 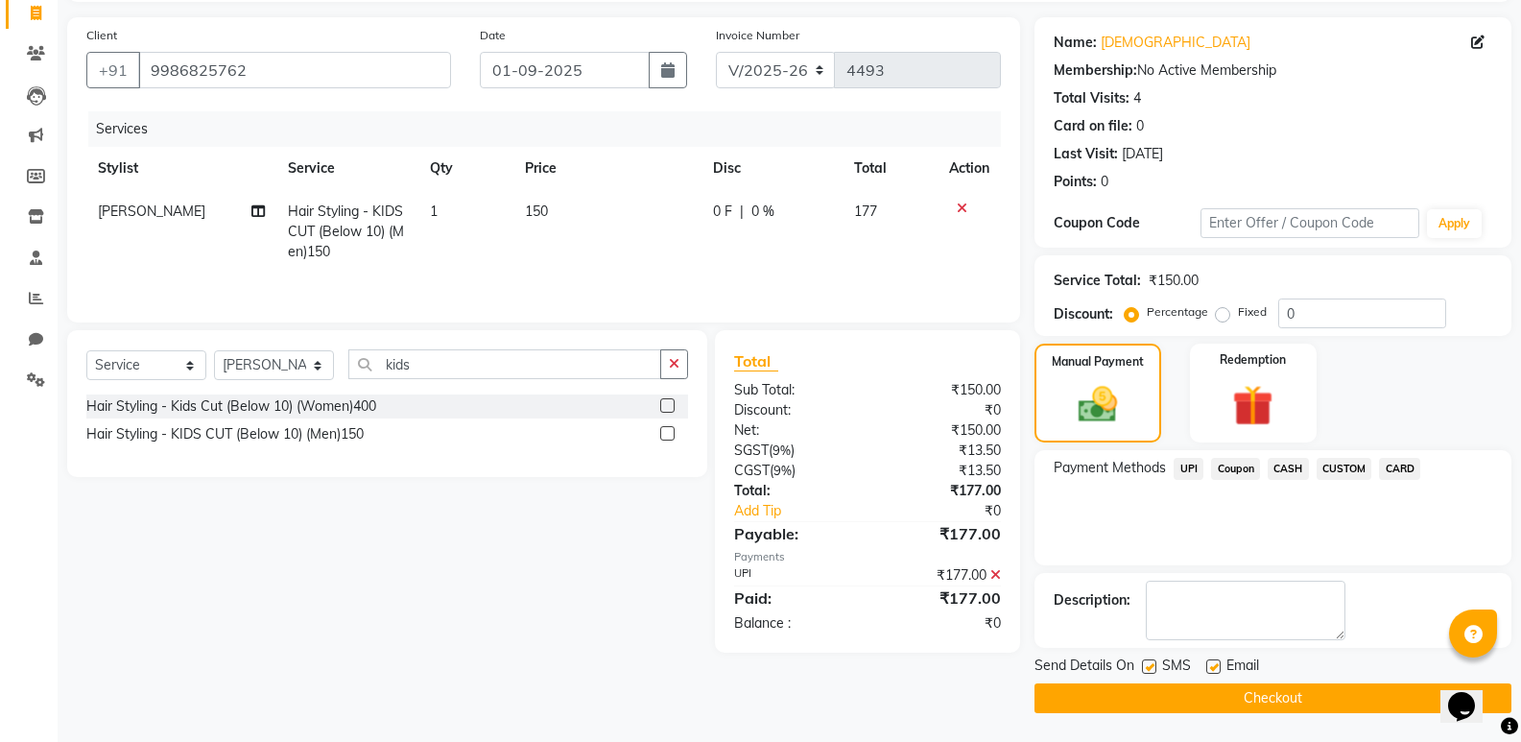 What do you see at coordinates (751, 450) in the screenshot?
I see `span: SGST` at bounding box center [751, 450].